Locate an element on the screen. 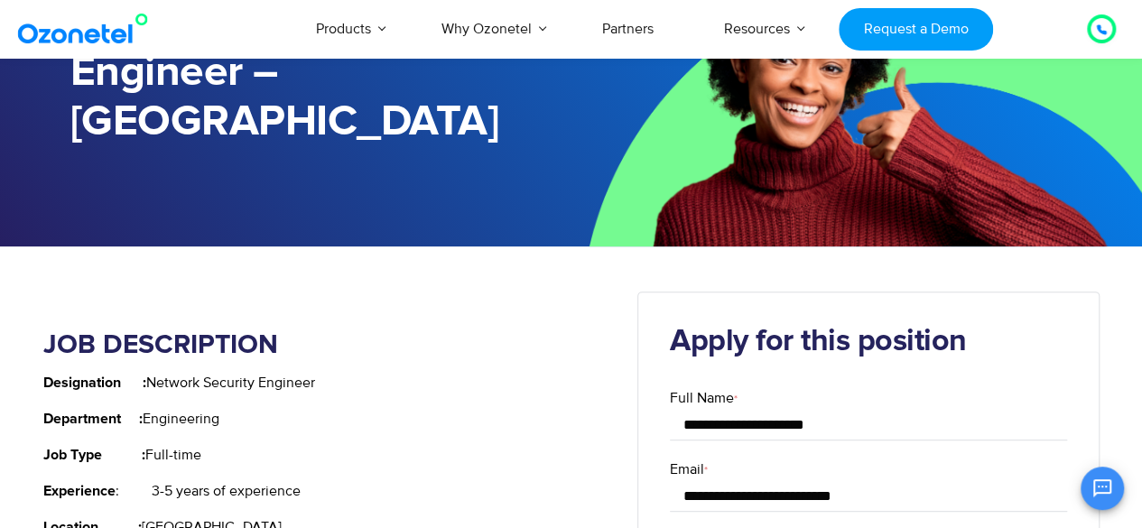 This screenshot has width=1142, height=528. strong: Job Type : is located at coordinates (94, 455).